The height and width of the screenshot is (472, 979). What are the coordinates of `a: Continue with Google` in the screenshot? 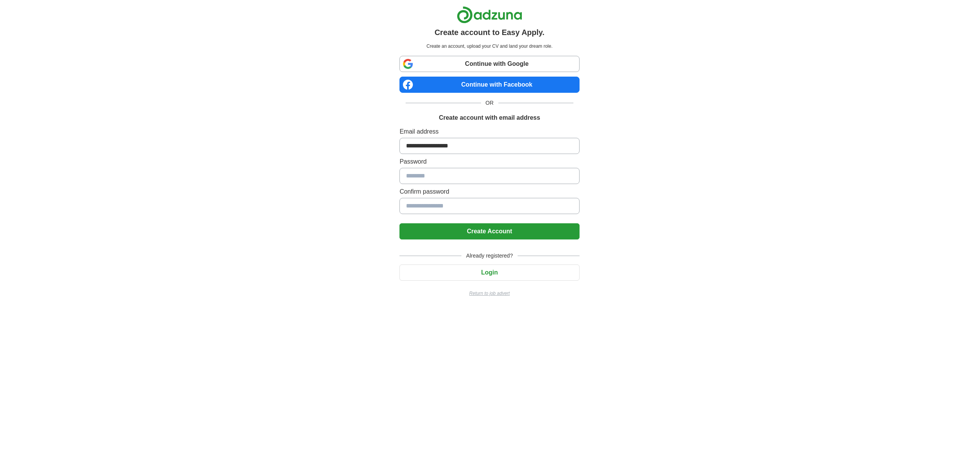 It's located at (489, 64).